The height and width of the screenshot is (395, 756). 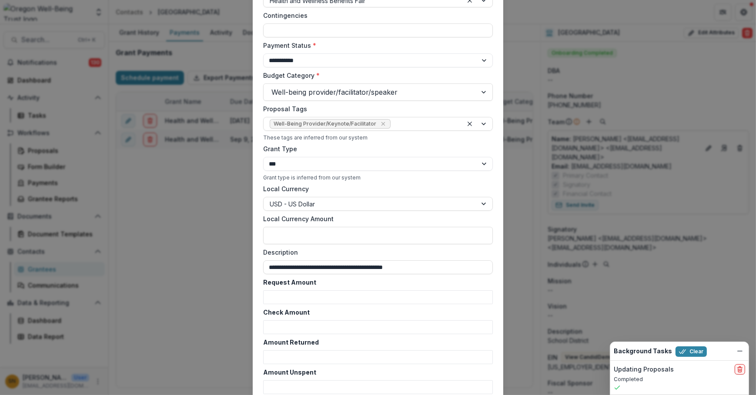 What do you see at coordinates (375, 15) in the screenshot?
I see `label: Contingencies` at bounding box center [375, 15].